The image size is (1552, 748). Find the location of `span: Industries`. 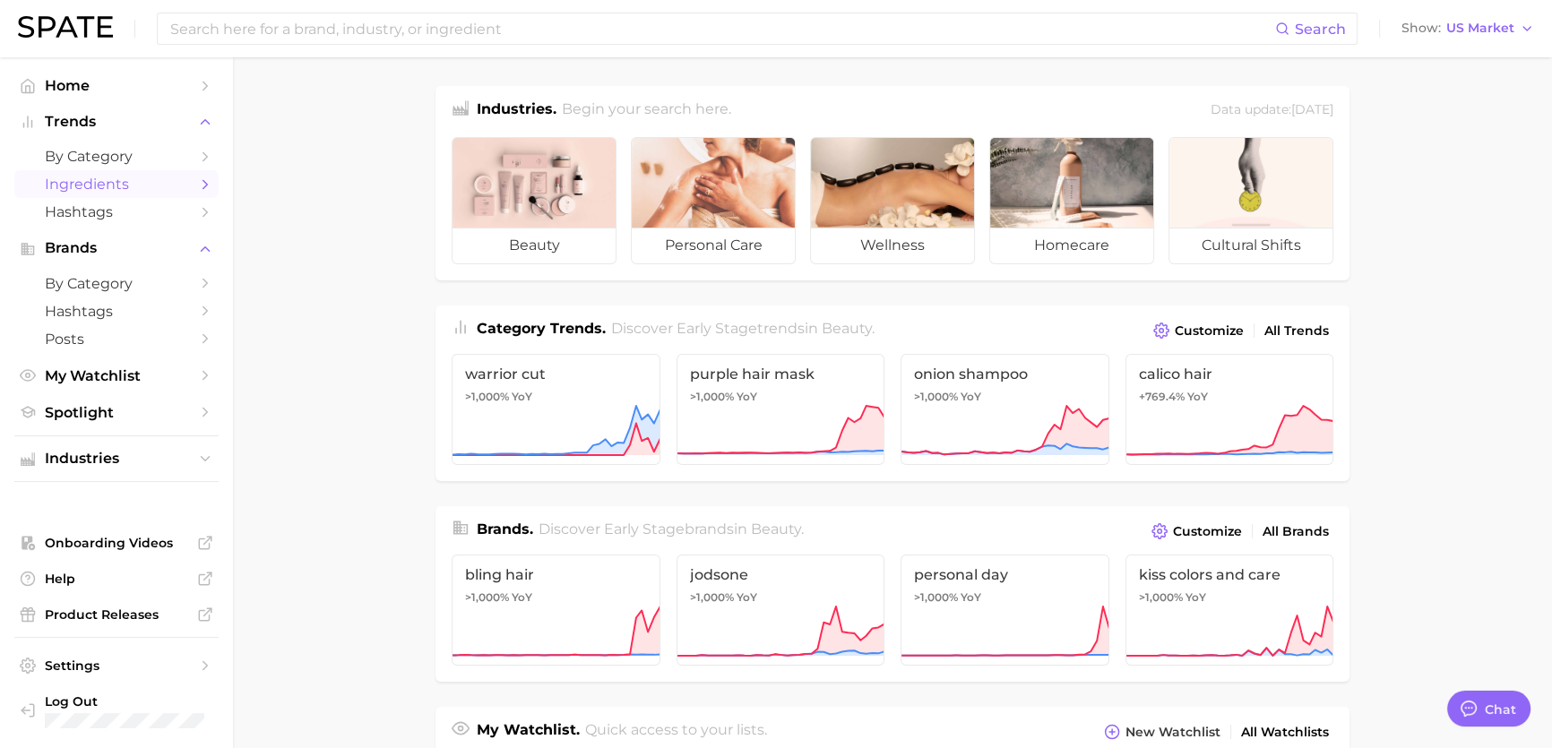

span: Industries is located at coordinates (117, 459).